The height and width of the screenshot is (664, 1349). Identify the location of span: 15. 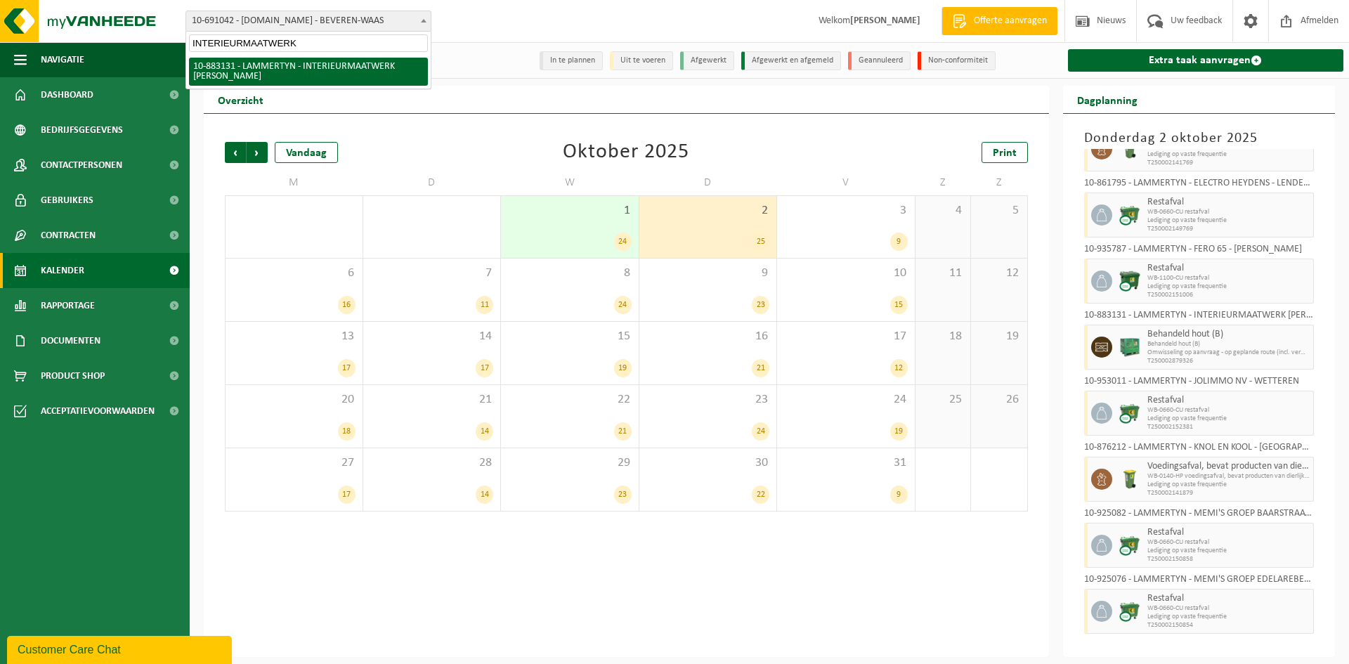
(570, 337).